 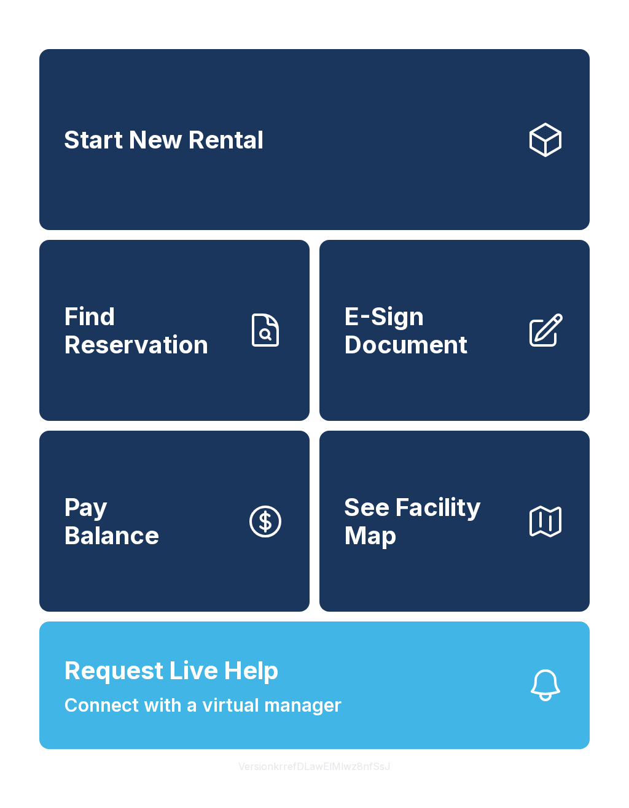 I want to click on button: Request Live HelpConnect with a virtual manager, so click(x=314, y=686).